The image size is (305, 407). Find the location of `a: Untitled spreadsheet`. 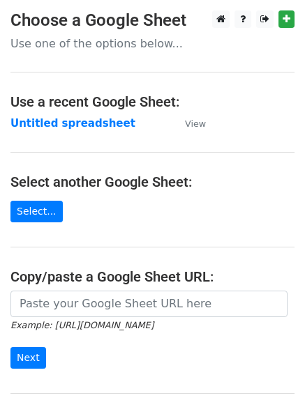

a: Untitled spreadsheet is located at coordinates (72, 123).